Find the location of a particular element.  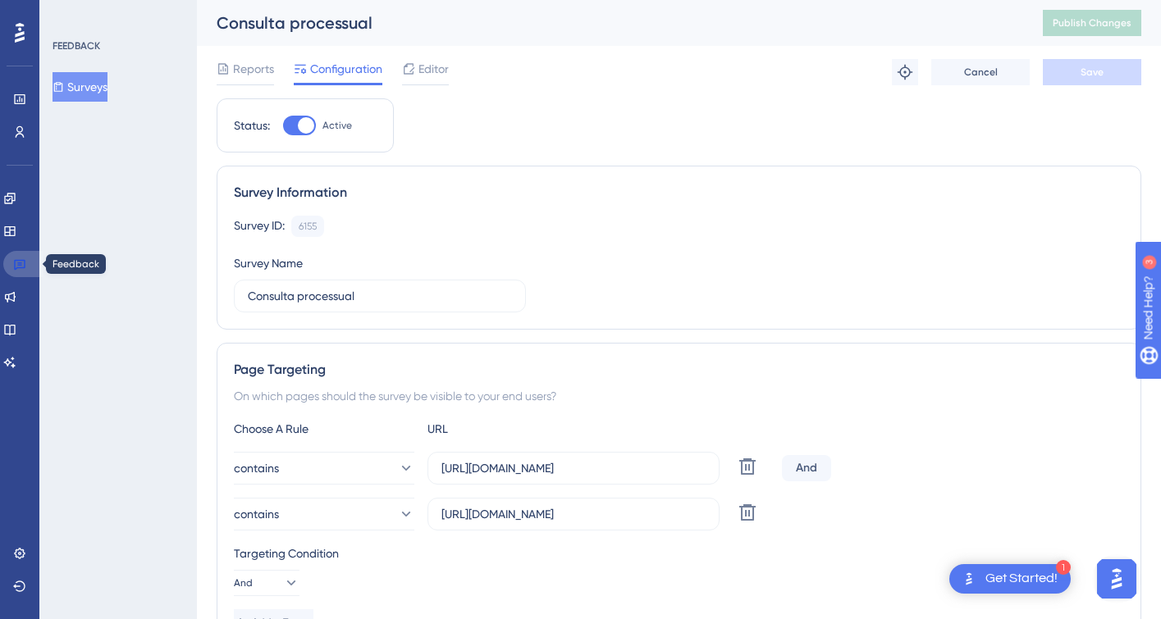

span: Cancel is located at coordinates (980, 72).